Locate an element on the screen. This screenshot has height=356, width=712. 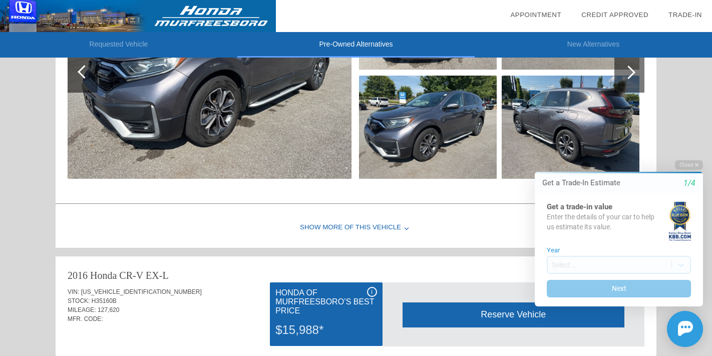
div: Honda of Murfreesboro’s Best Price is located at coordinates (326, 302).